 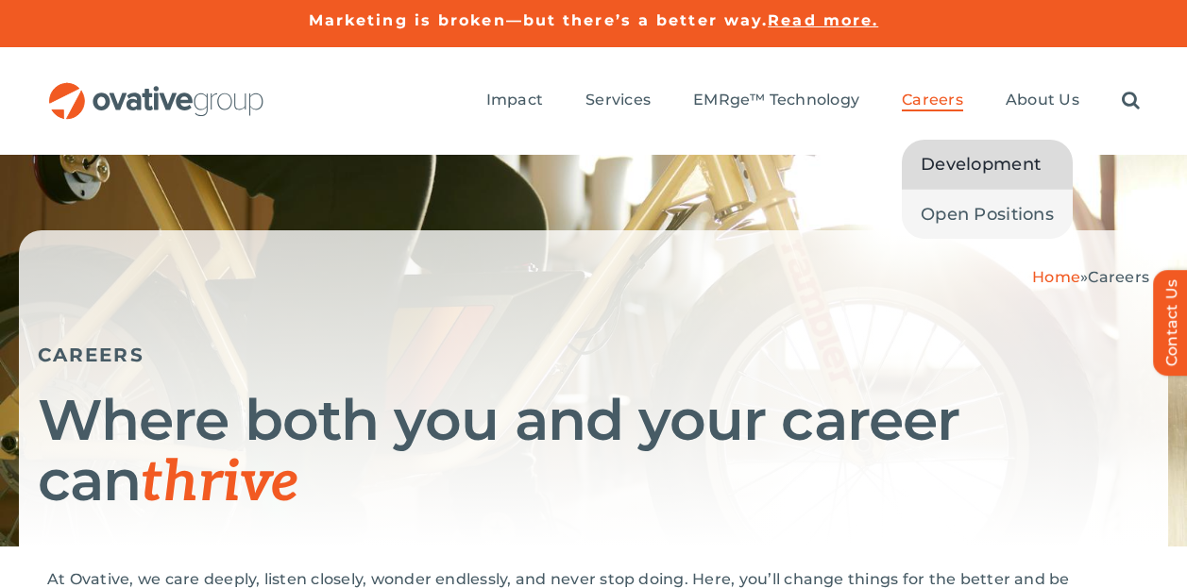 What do you see at coordinates (219, 484) in the screenshot?
I see `span: thrive` at bounding box center [219, 484].